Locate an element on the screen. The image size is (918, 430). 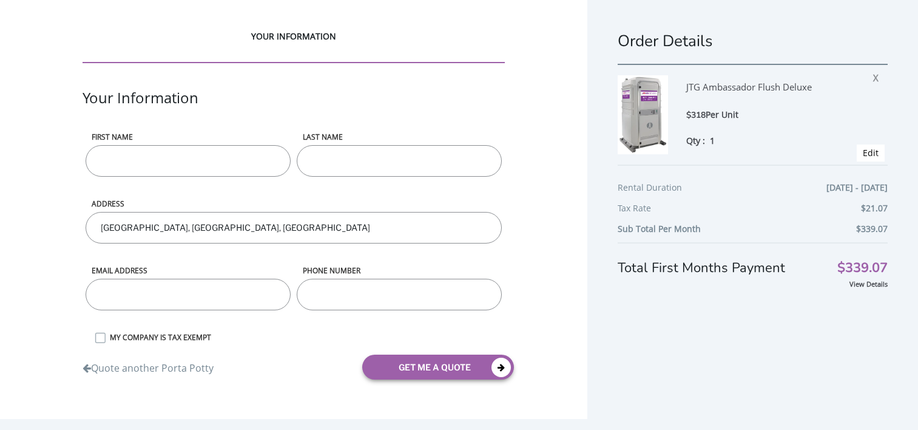
span: $339.07 is located at coordinates (862, 268).